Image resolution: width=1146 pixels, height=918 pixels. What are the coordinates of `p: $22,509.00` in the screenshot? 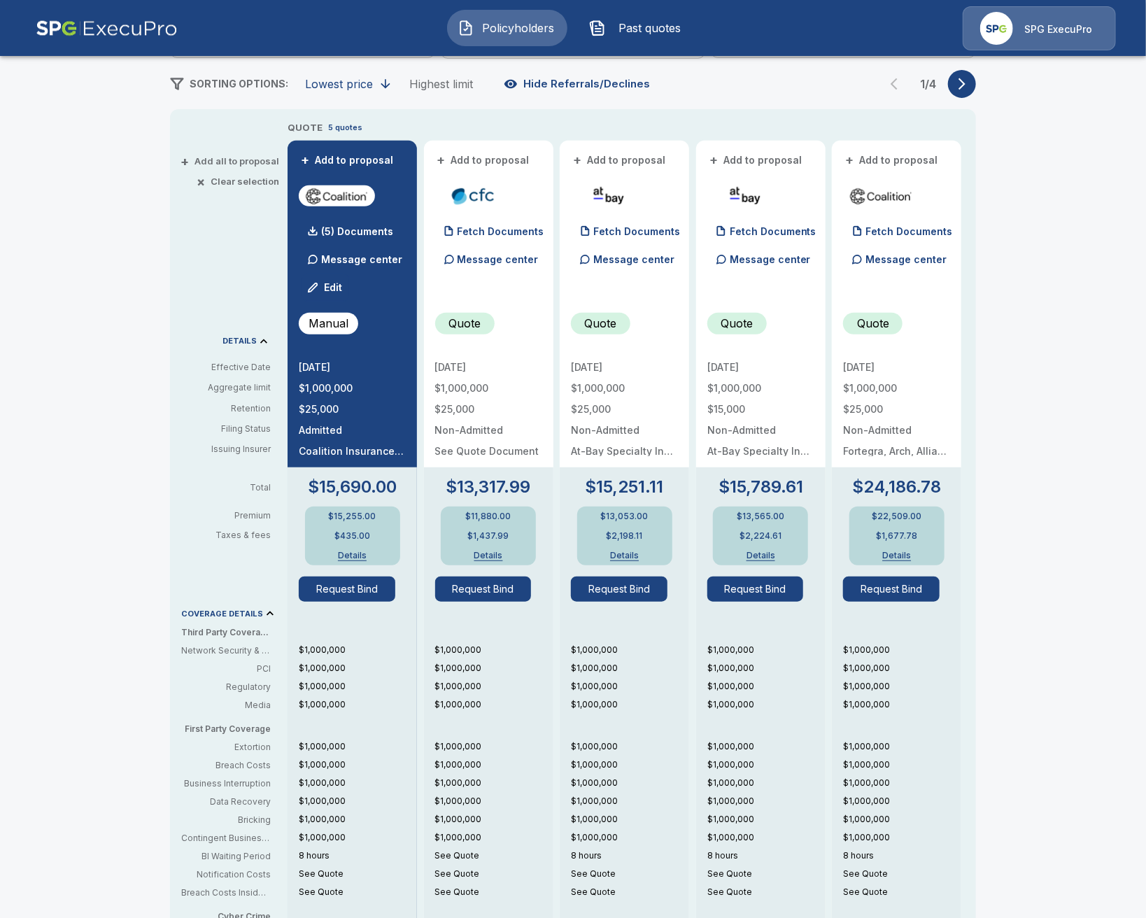 It's located at (896, 516).